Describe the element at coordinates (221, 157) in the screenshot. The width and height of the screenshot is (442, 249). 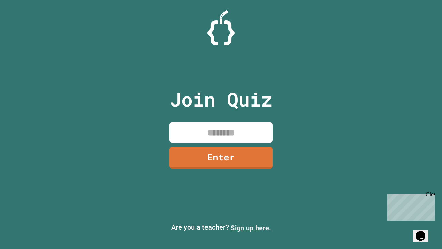
I see `a: Enter` at that location.